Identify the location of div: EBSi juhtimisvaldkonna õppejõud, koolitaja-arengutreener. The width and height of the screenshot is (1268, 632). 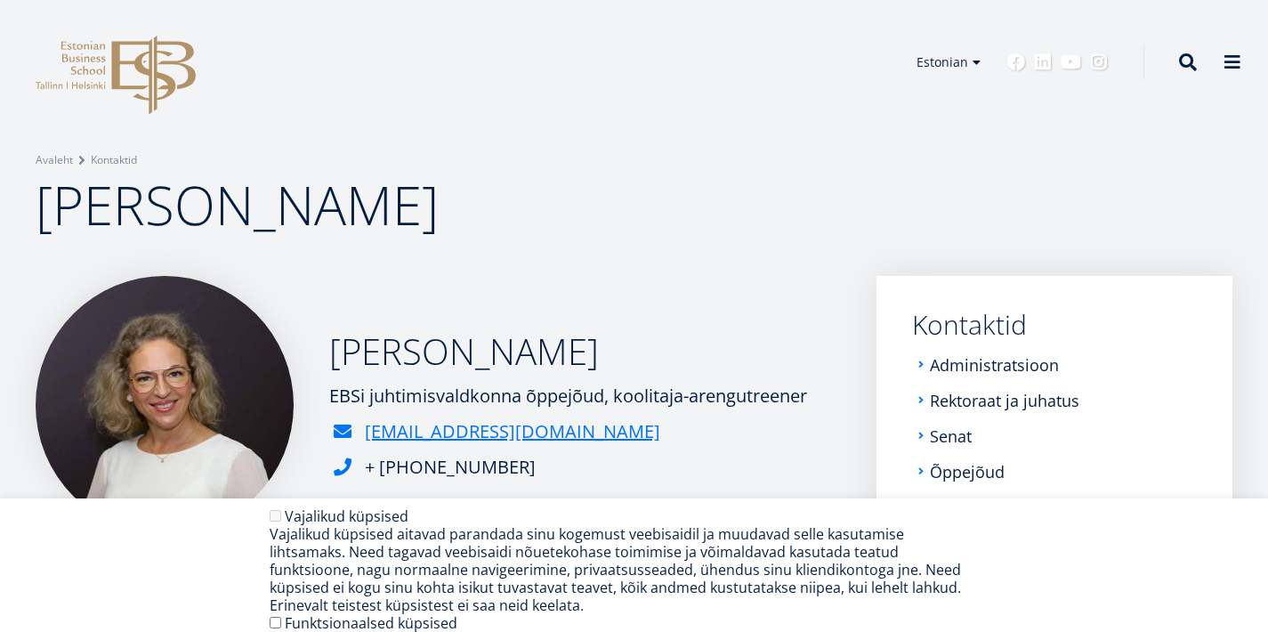
(568, 396).